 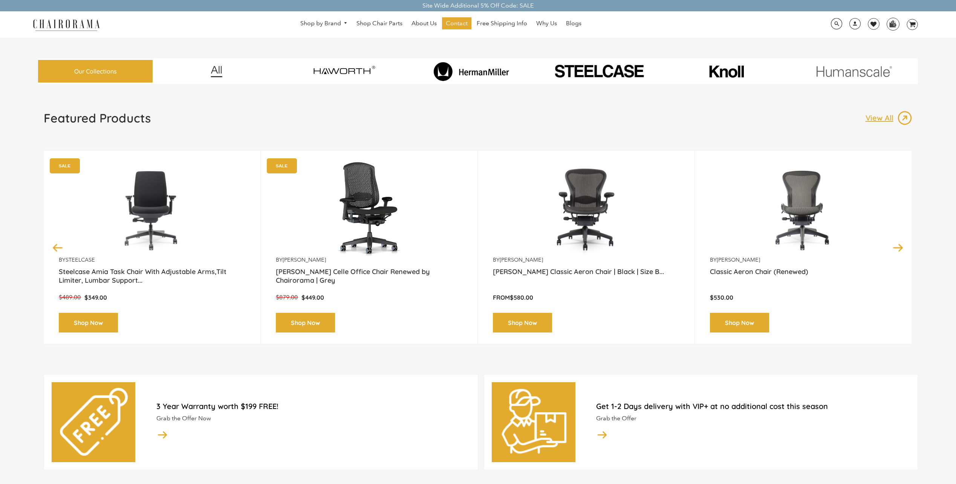 I want to click on img: image_12.png, so click(x=216, y=71).